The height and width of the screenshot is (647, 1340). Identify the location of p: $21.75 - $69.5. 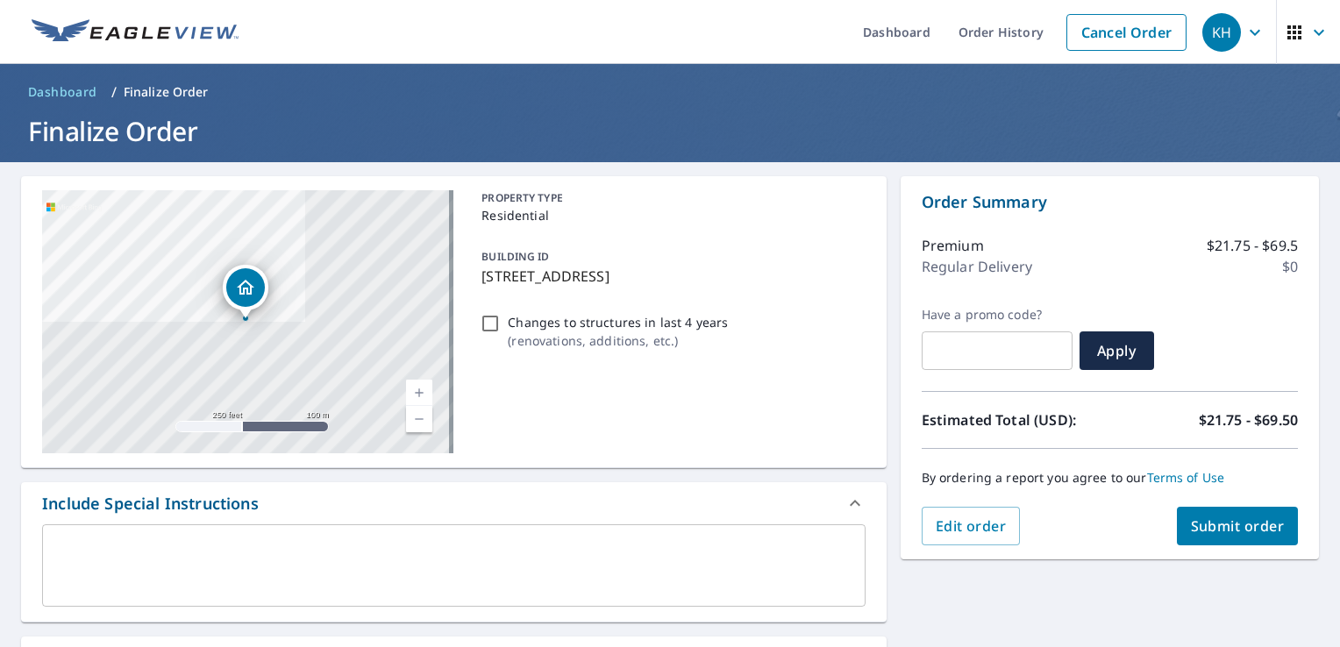
(1252, 246).